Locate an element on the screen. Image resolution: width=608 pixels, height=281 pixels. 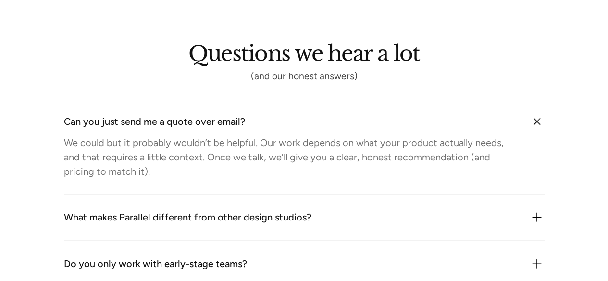
div: What makes Parallel different from other design studios? is located at coordinates (187, 217).